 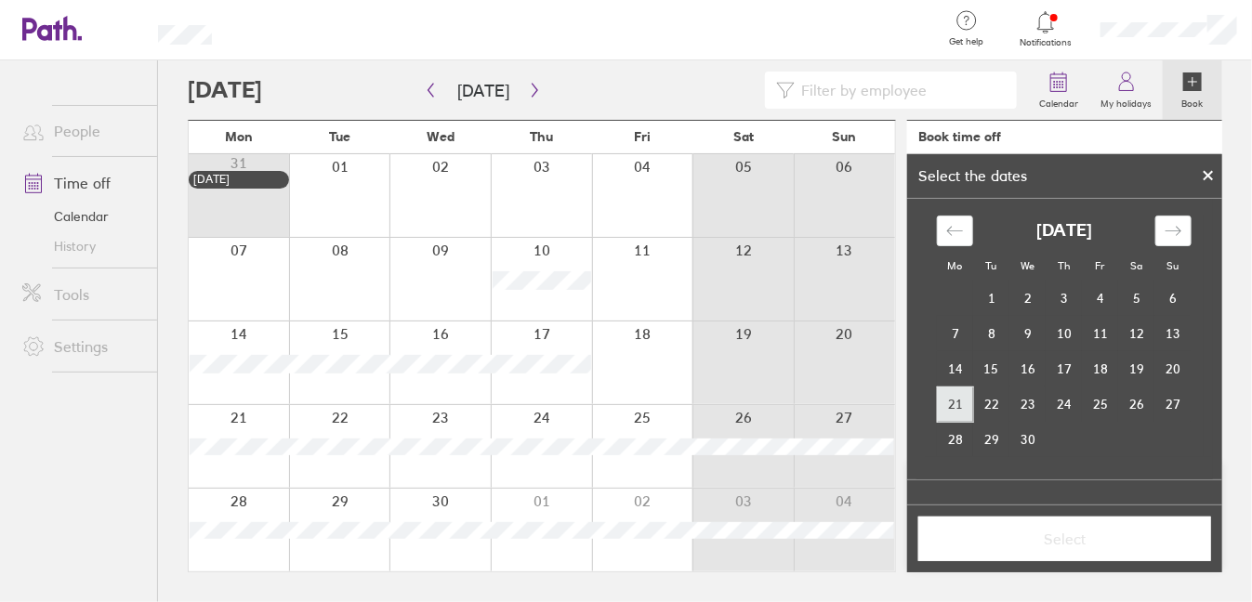 What do you see at coordinates (642, 137) in the screenshot?
I see `span: Fri` at bounding box center [642, 137].